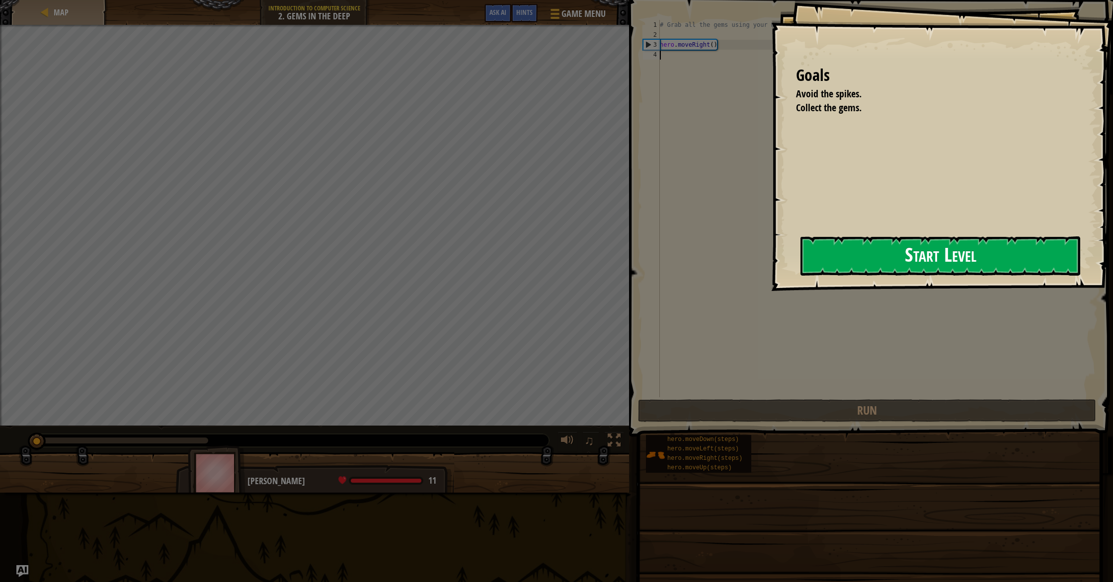  I want to click on span: hero.moveLeft(steps), so click(703, 449).